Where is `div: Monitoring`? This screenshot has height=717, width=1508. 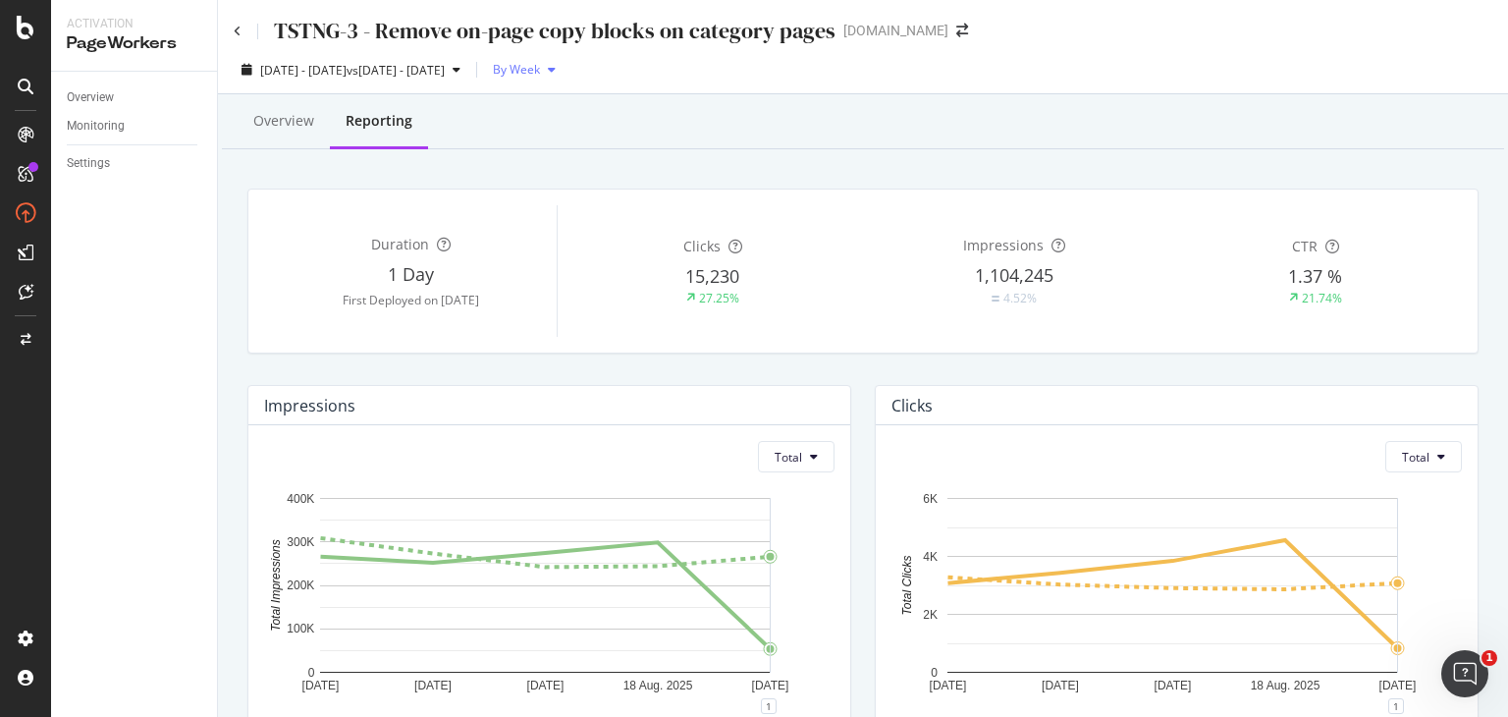
div: Monitoring is located at coordinates (95, 126).